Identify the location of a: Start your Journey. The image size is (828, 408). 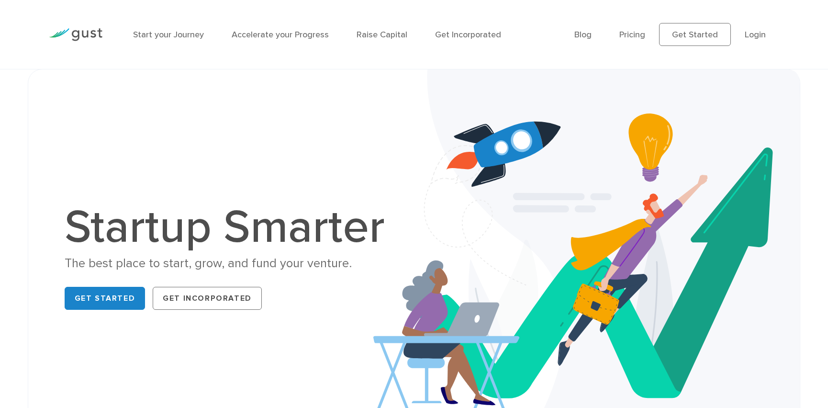
(169, 34).